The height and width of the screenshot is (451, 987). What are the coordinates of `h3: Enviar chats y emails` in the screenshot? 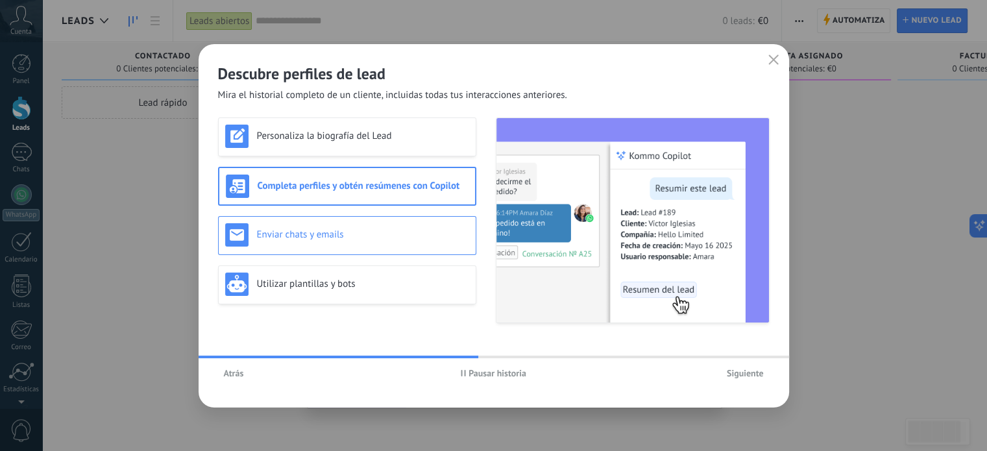 It's located at (363, 234).